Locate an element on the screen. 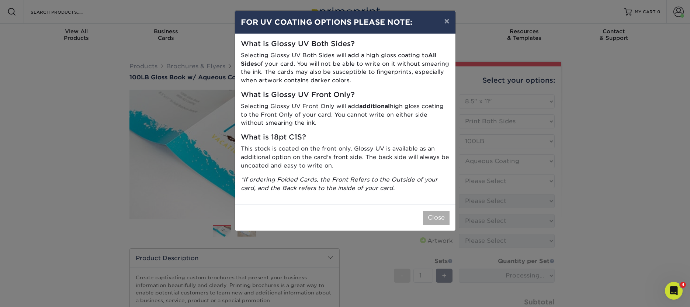 This screenshot has width=690, height=307. strong: additional is located at coordinates (374, 106).